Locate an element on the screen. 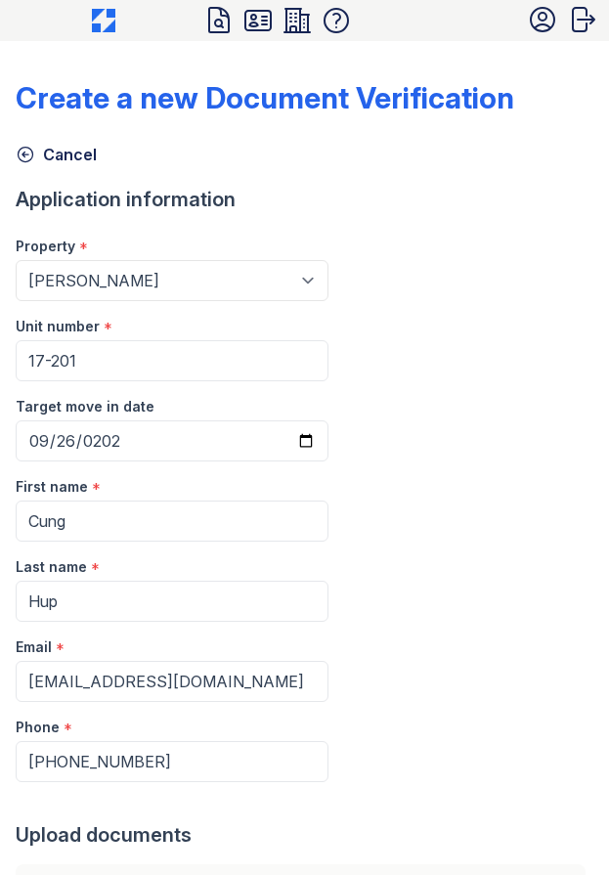  label: Email is located at coordinates (33, 648).